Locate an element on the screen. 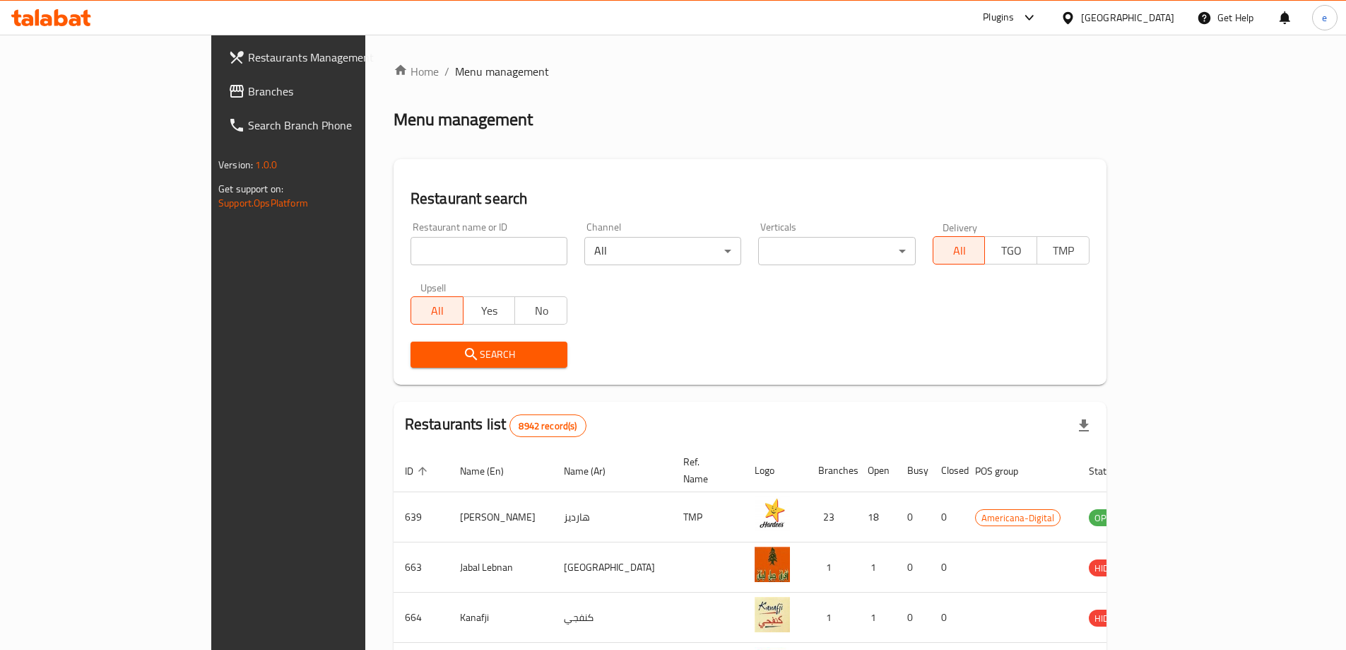  button: TMP is located at coordinates (1063, 250).